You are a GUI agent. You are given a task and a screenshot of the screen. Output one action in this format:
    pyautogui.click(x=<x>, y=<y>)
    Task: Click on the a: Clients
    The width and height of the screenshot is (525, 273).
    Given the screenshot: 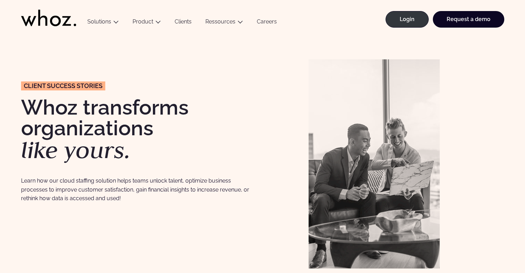 What is the action you would take?
    pyautogui.click(x=183, y=23)
    